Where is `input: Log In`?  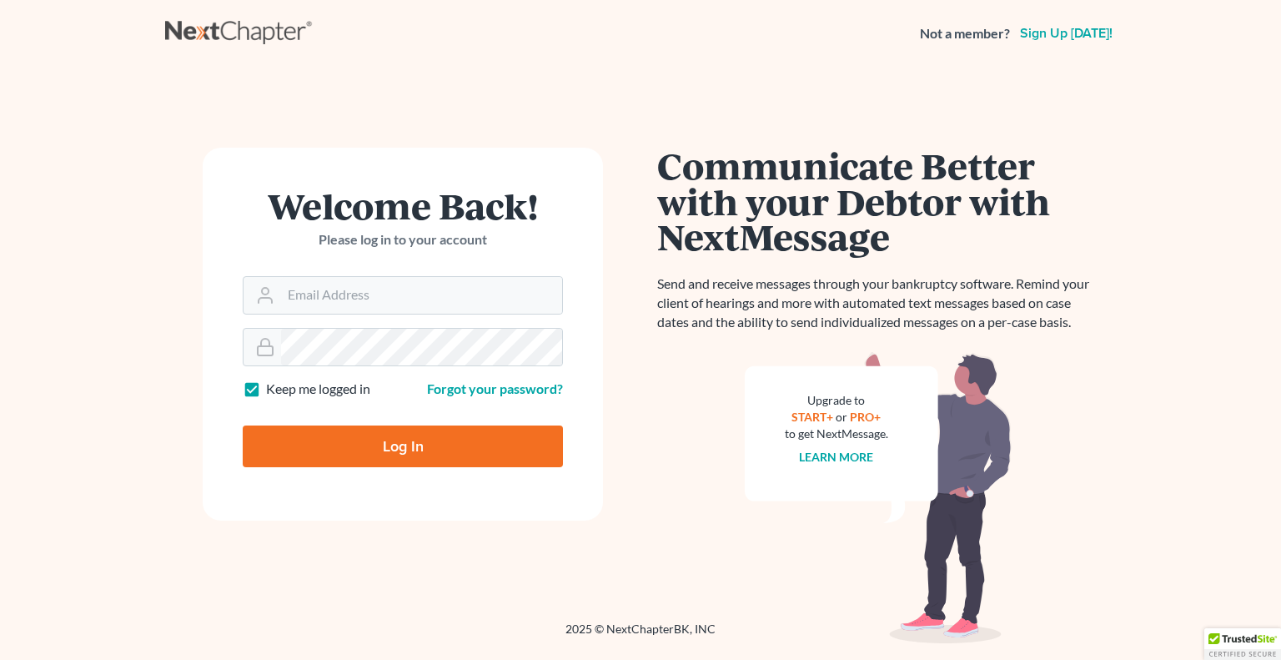
input: Log In is located at coordinates (403, 446).